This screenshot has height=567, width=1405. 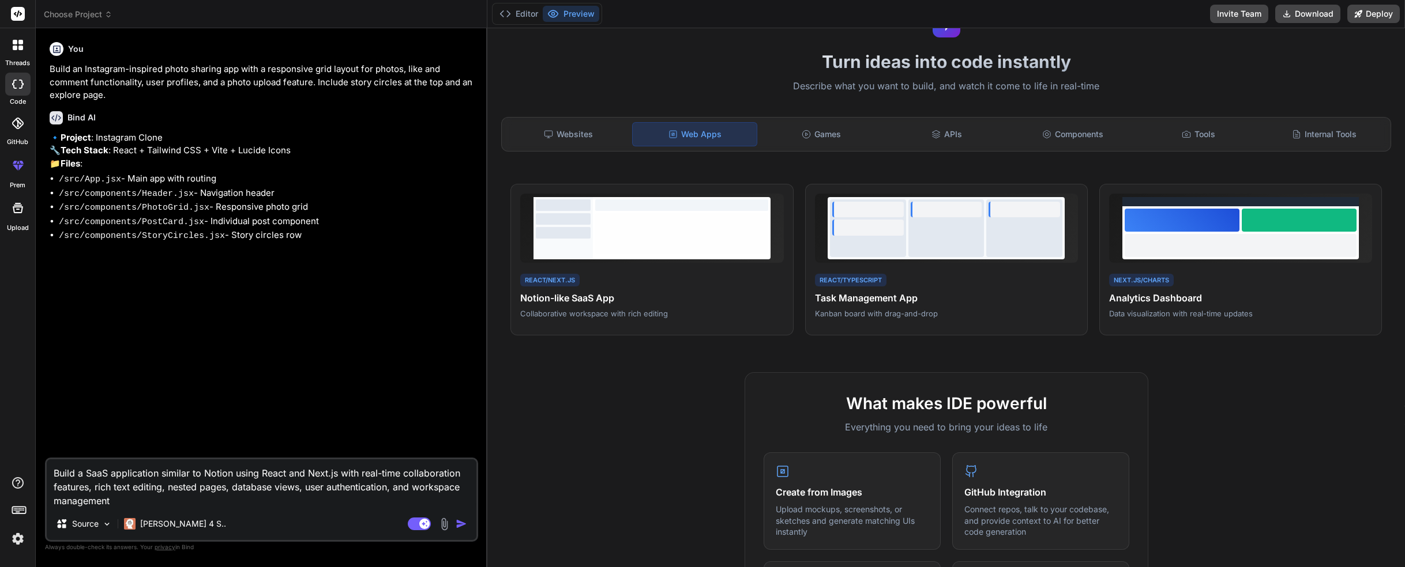 What do you see at coordinates (267, 236) in the screenshot?
I see `li: - Story circles row` at bounding box center [267, 236].